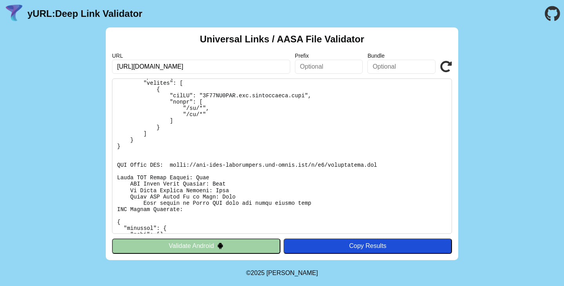 The image size is (564, 286). I want to click on button: Validate Android, so click(196, 246).